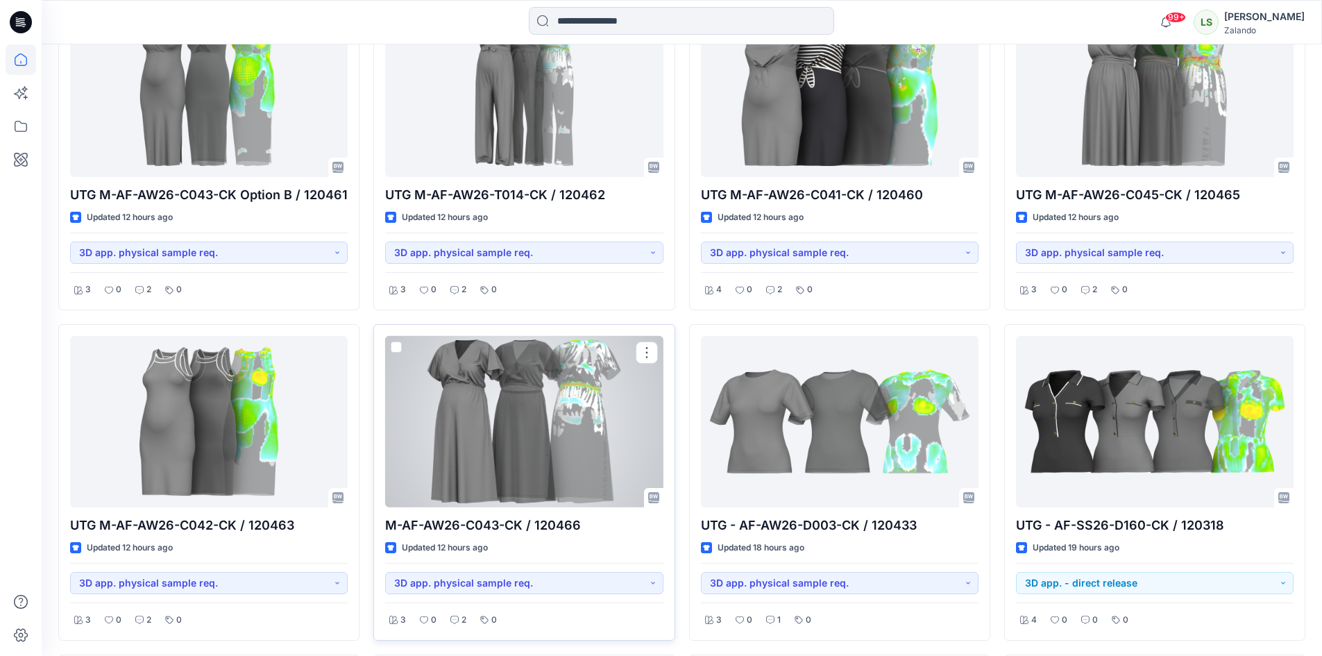 Image resolution: width=1322 pixels, height=656 pixels. I want to click on div: Zalando, so click(1264, 30).